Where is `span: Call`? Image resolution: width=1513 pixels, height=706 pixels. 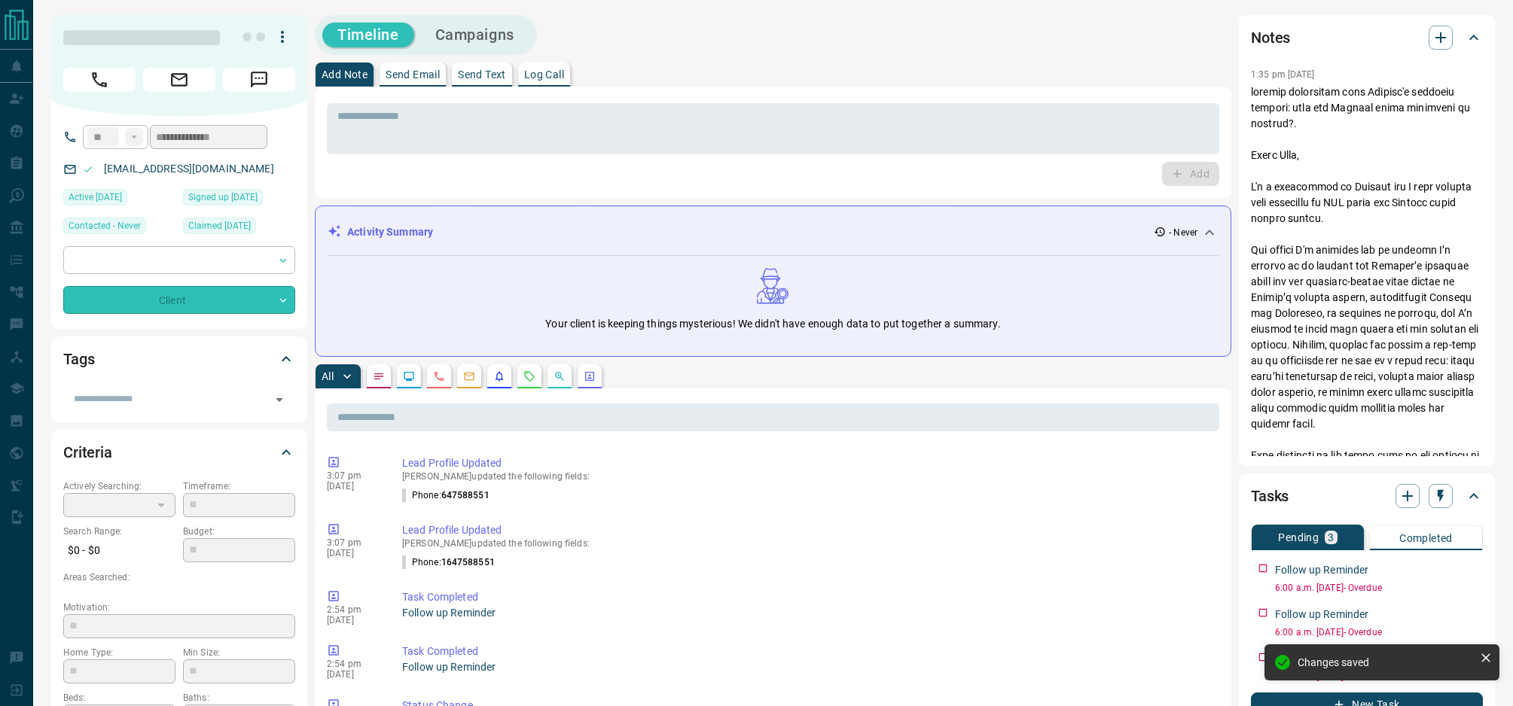
span: Call is located at coordinates (99, 80).